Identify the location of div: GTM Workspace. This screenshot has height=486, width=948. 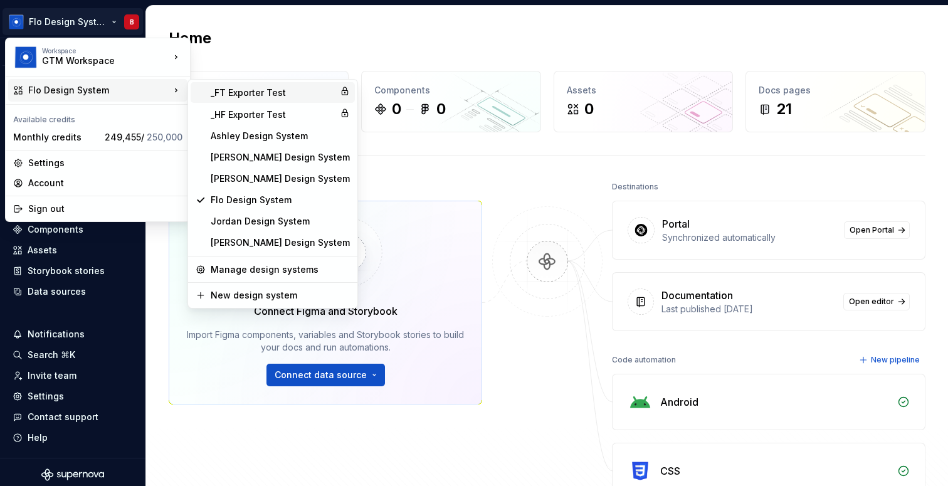
(95, 61).